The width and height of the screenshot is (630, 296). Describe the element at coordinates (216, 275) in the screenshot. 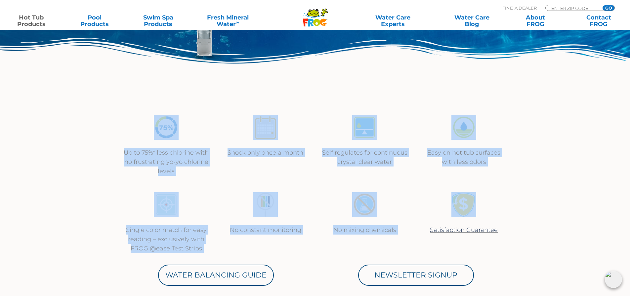

I see `a: Water Balancing Guide` at that location.